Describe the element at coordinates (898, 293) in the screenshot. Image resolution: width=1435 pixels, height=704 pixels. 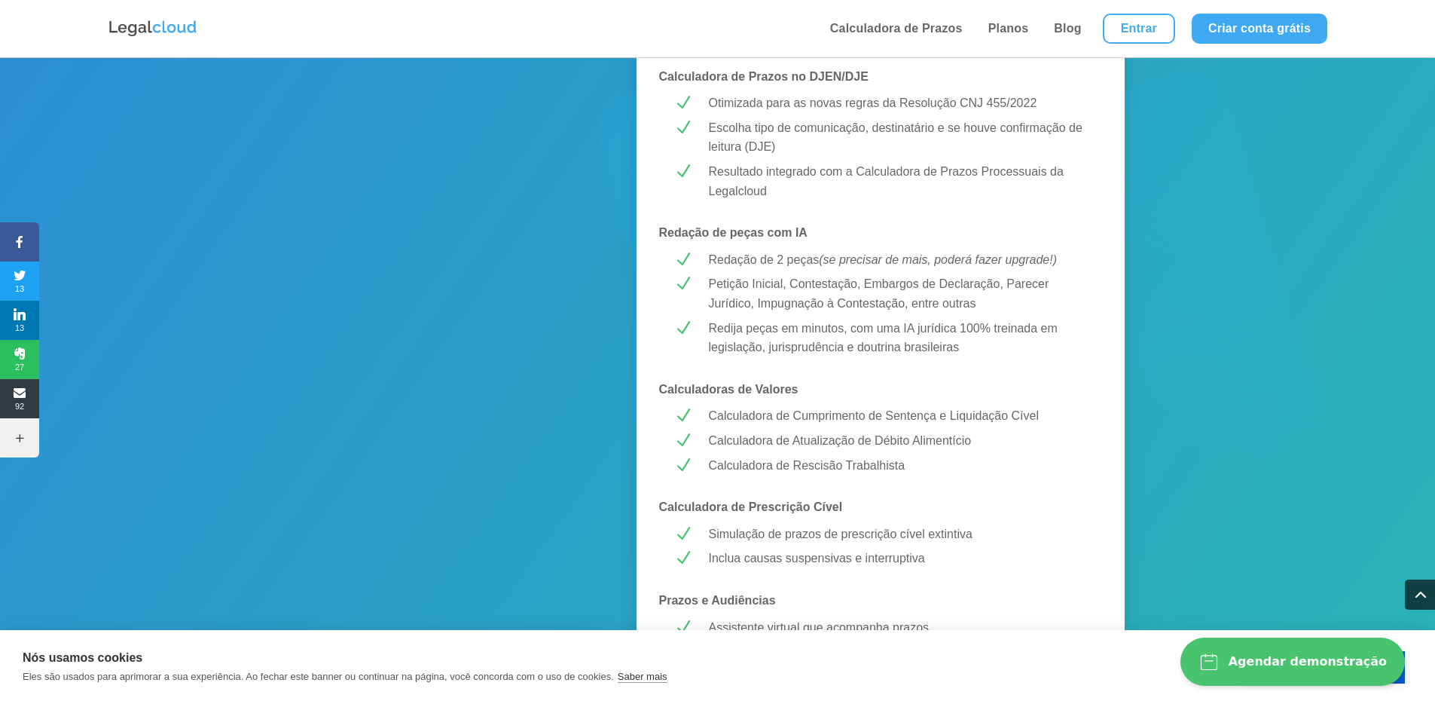
I see `p: Petição Inicial, Contestação, Embargos de Declaração, Parecer Jurídico, Impugnação à Contestação,...` at that location.